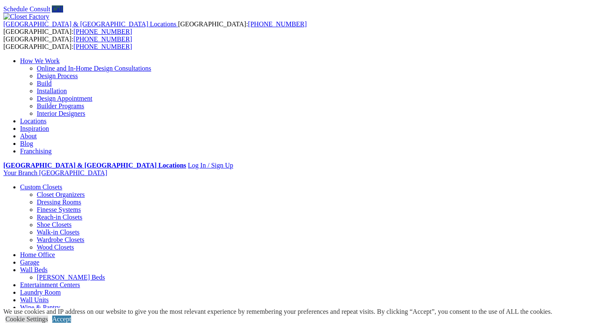 The image size is (593, 323). Describe the element at coordinates (38, 255) in the screenshot. I see `a: Home Office` at that location.